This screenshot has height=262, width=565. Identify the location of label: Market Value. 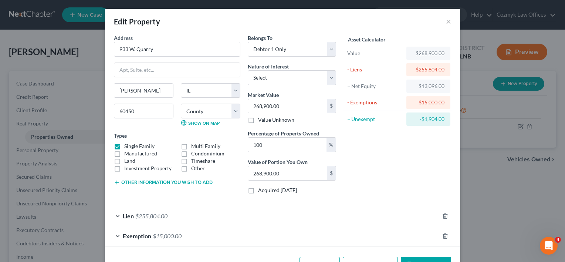
(263, 95).